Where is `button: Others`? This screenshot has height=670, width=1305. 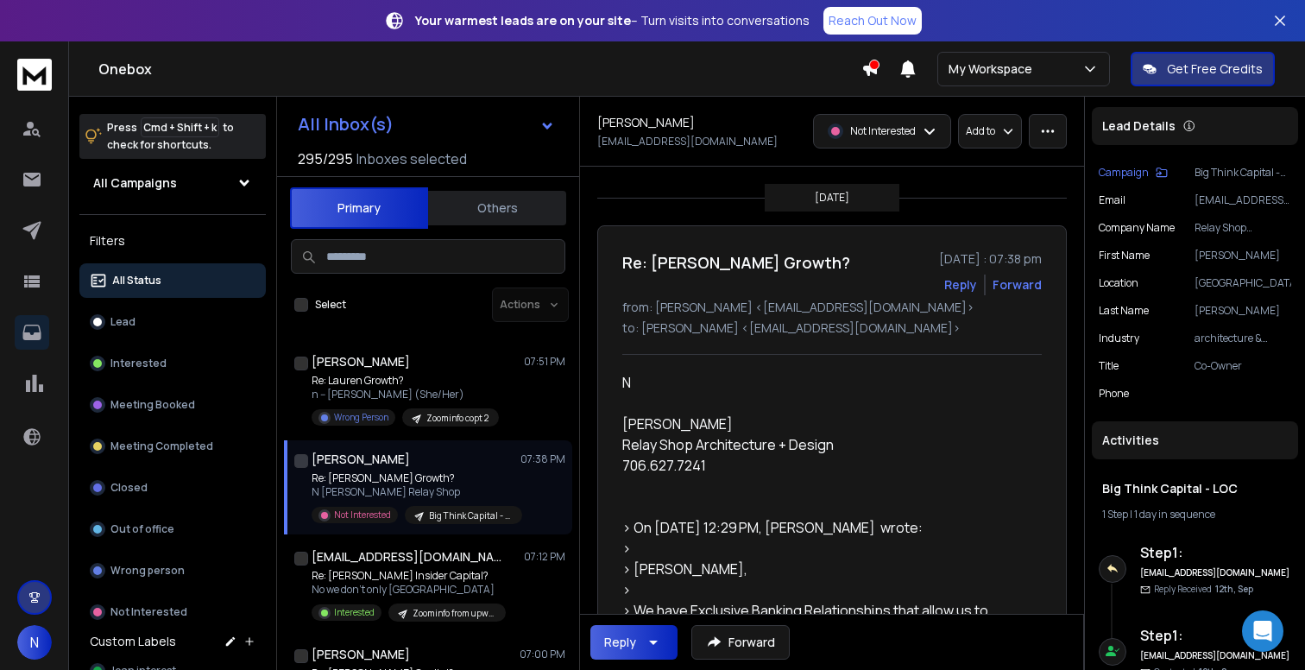 button: Others is located at coordinates (497, 208).